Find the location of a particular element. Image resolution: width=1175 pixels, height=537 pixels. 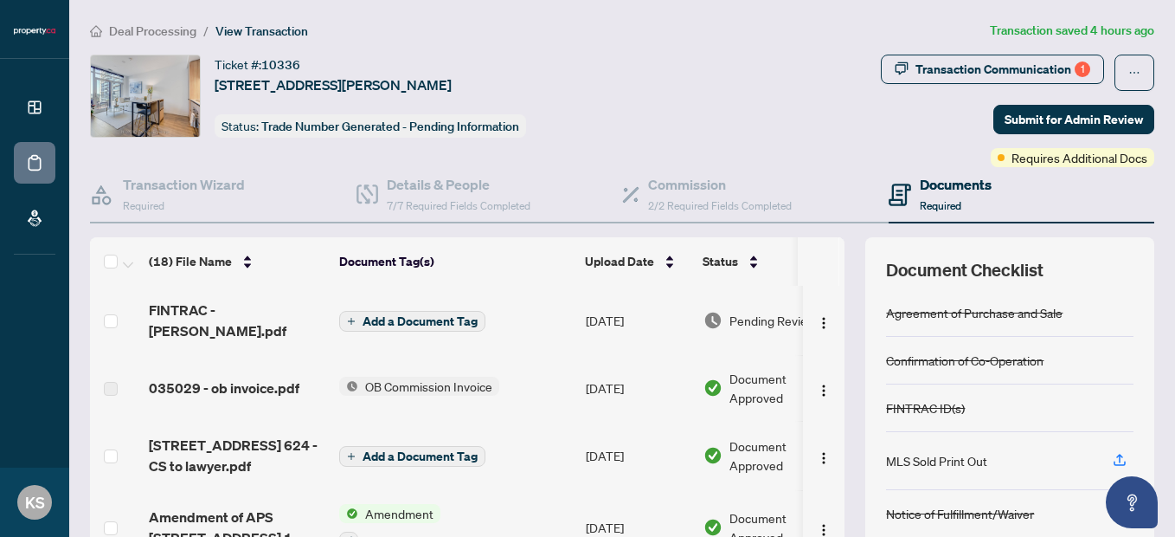

span: View Transaction is located at coordinates (261, 31).